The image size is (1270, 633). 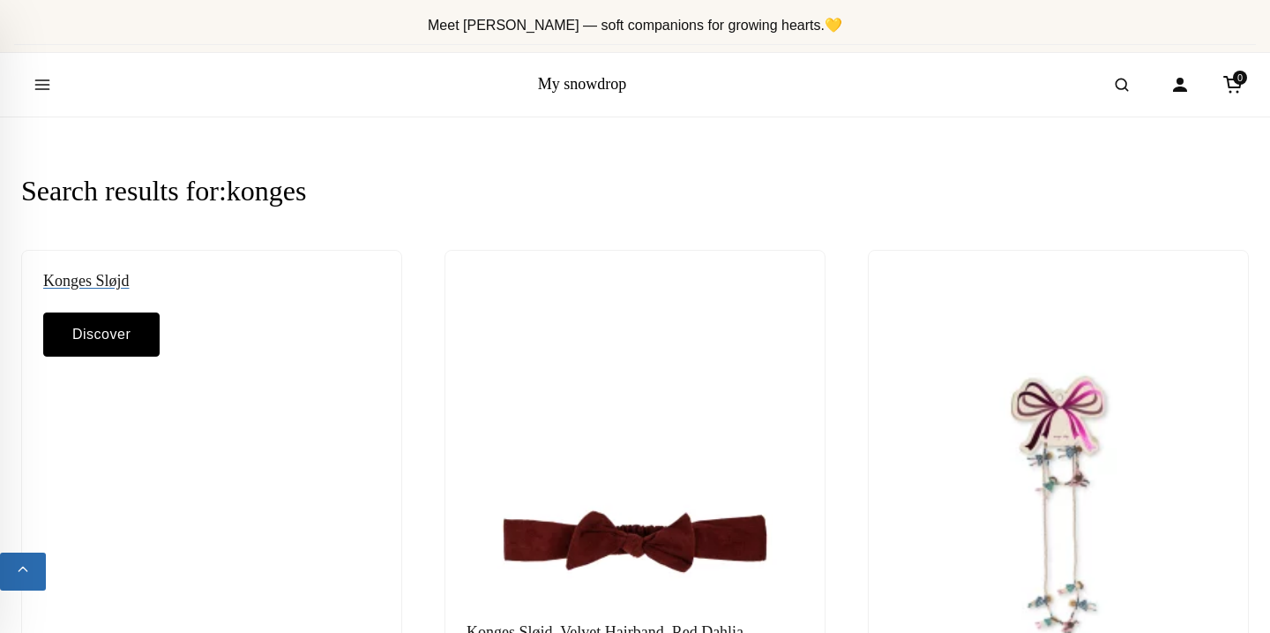 I want to click on a: Konges Sløjd, so click(x=212, y=281).